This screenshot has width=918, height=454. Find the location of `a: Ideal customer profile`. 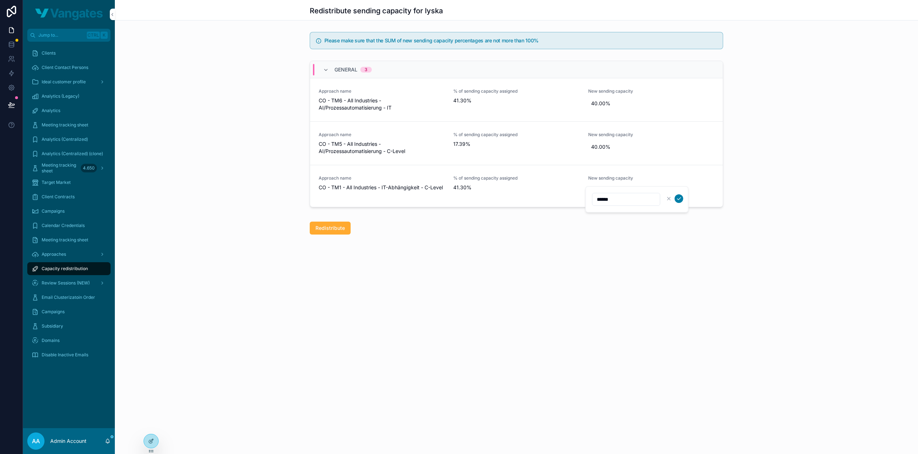

a: Ideal customer profile is located at coordinates (69, 82).